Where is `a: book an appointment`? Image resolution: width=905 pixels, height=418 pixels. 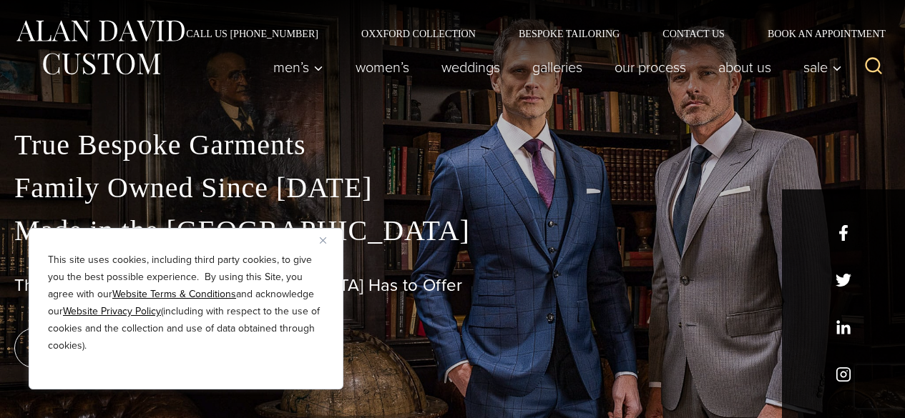 a: book an appointment is located at coordinates (114, 348).